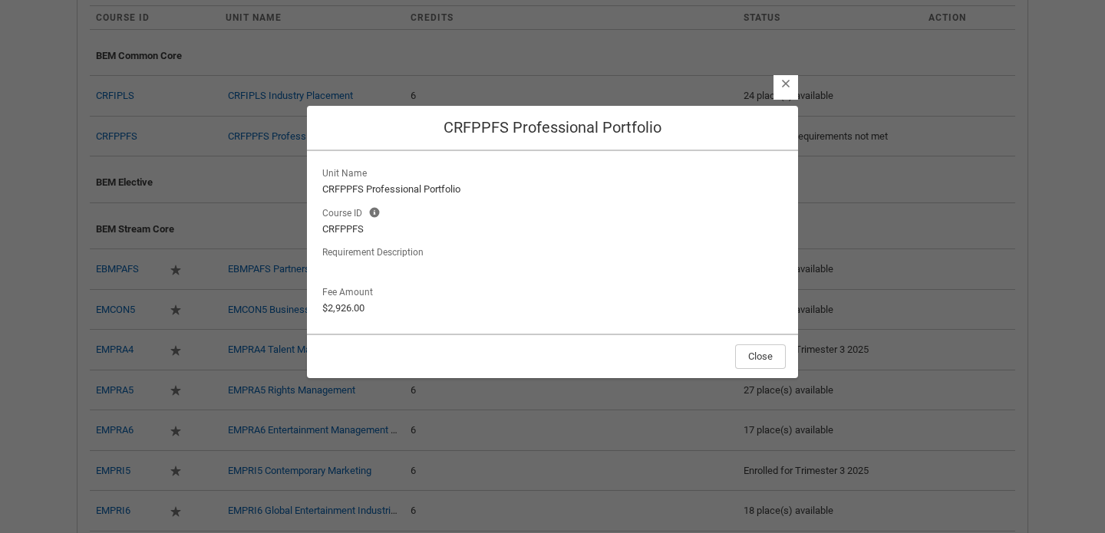 This screenshot has width=1105, height=533. I want to click on span: Course ID, so click(345, 212).